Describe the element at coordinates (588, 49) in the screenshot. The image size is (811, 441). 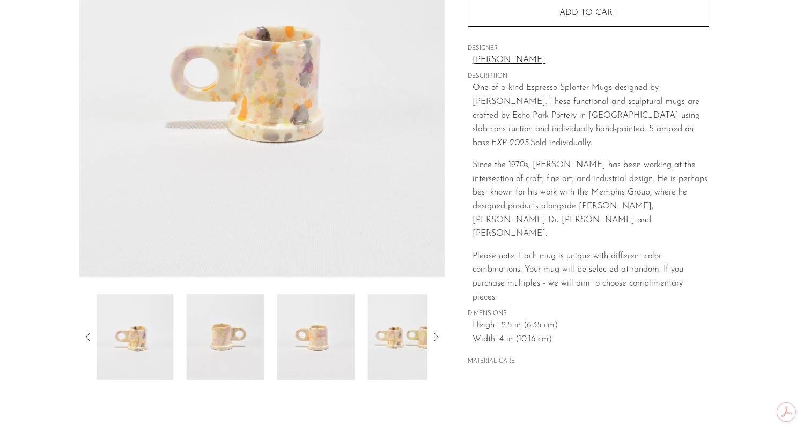
I see `span: DESIGNER` at that location.